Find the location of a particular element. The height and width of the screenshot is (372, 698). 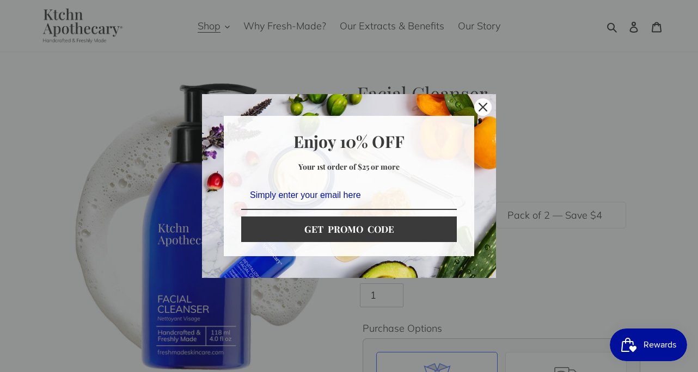

strong: Enjoy 10% OFF is located at coordinates (349, 141).